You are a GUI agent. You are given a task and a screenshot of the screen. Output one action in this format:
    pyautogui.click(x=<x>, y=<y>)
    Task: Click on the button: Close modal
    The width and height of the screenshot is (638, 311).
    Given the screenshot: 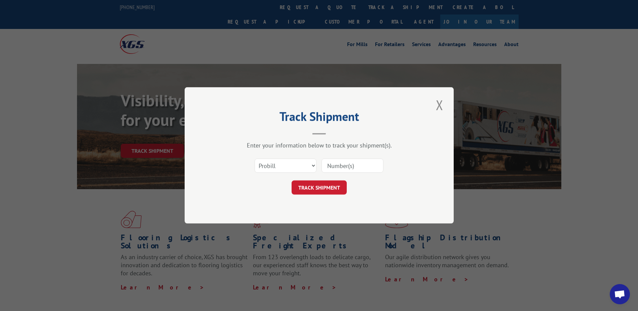 What is the action you would take?
    pyautogui.click(x=439, y=105)
    